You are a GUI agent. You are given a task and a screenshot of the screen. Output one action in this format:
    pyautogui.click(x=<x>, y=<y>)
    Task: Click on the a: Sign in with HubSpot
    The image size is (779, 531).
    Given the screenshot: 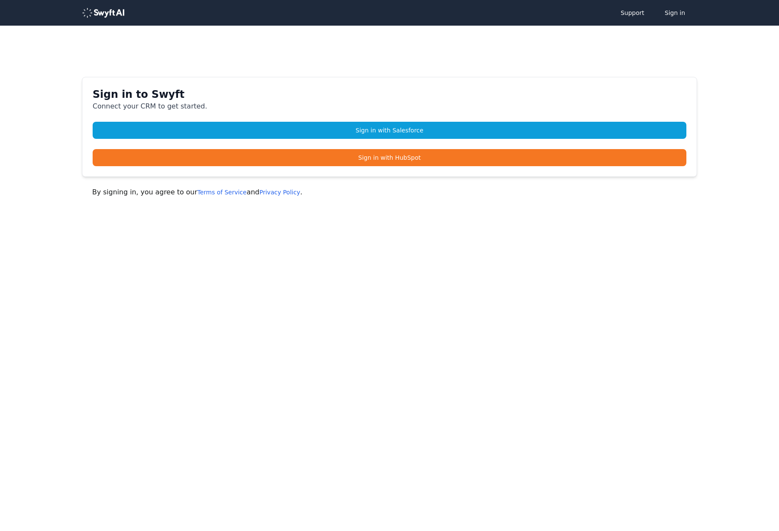 What is the action you would take?
    pyautogui.click(x=389, y=158)
    